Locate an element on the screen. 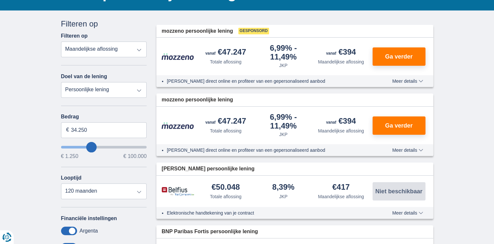  span: BNP Paribas Fortis persoonlijke lening is located at coordinates (210, 231).